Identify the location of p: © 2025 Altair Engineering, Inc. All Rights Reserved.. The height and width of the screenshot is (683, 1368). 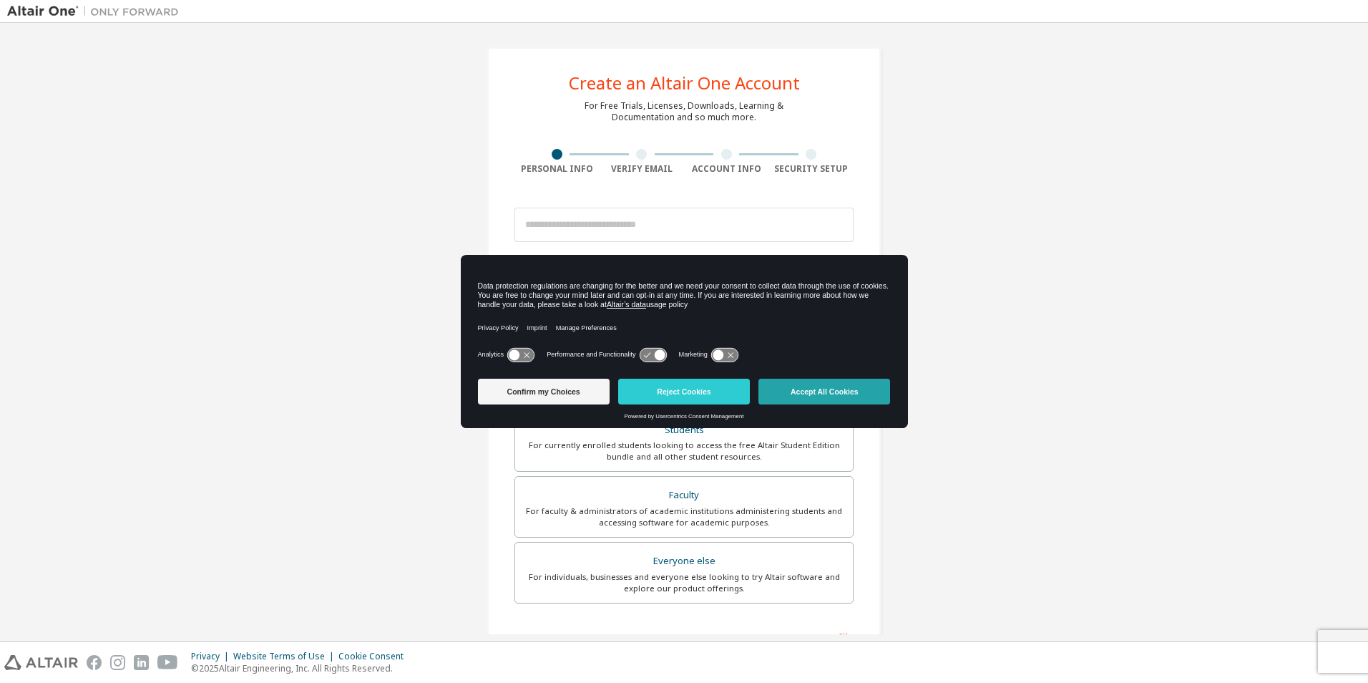
(301, 668).